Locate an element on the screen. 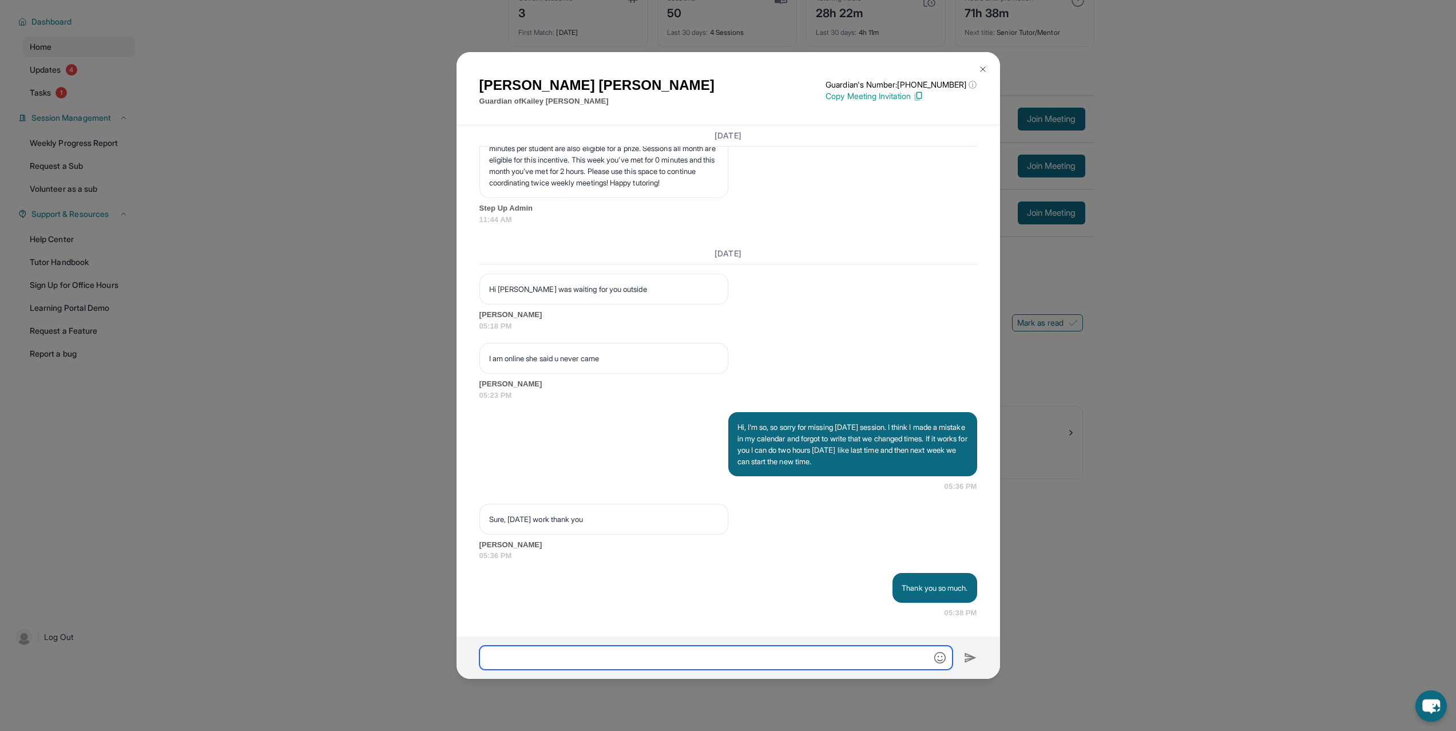 The height and width of the screenshot is (731, 1456). span: ⓘ is located at coordinates (973, 85).